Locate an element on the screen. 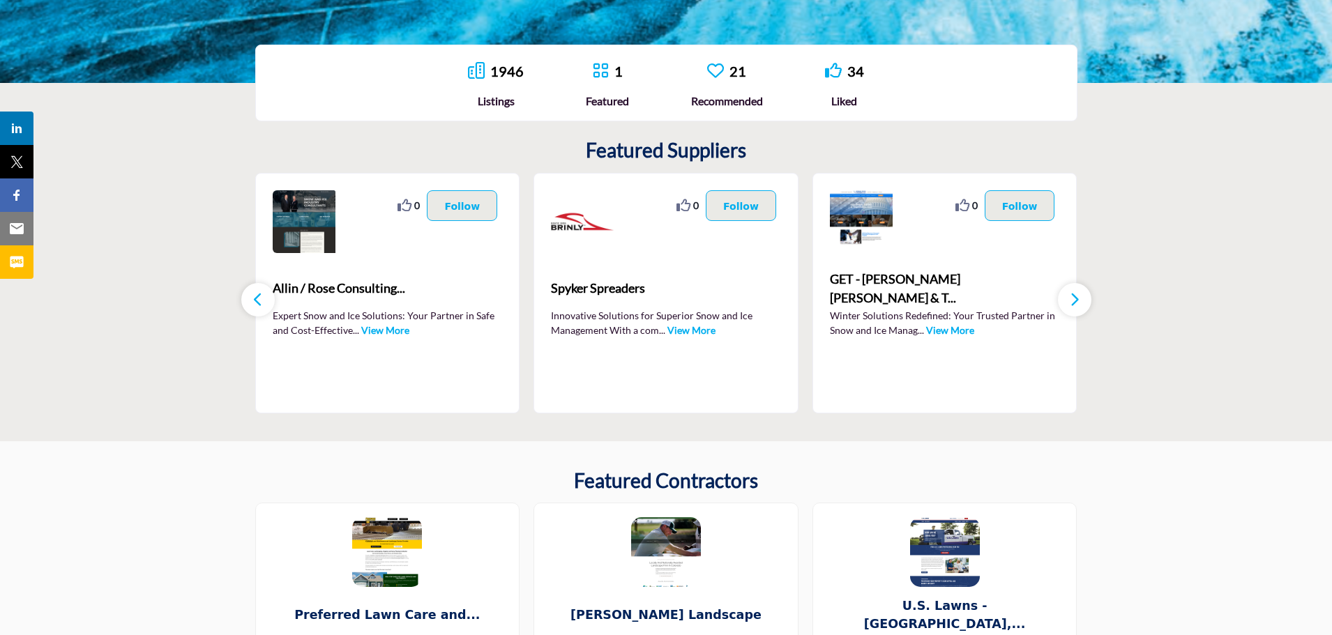 The width and height of the screenshot is (1332, 635). a: Go to Featured is located at coordinates (601, 71).